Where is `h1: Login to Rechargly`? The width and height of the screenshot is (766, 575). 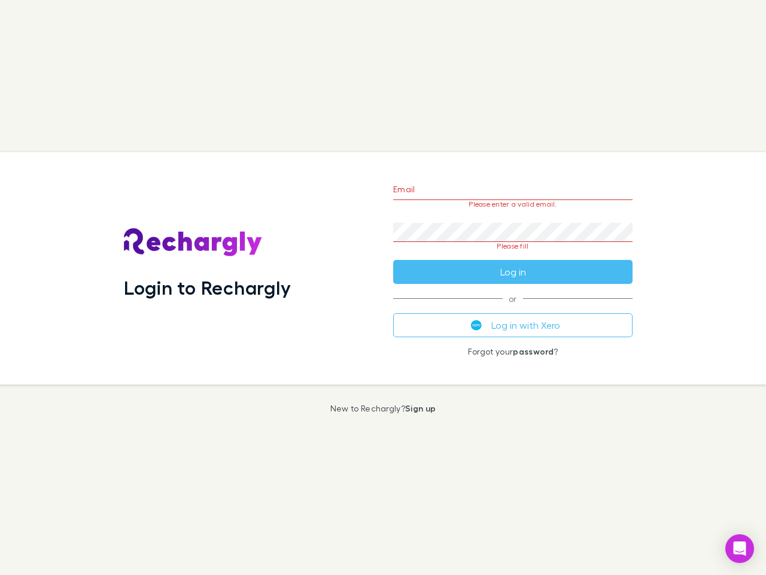 h1: Login to Rechargly is located at coordinates (207, 287).